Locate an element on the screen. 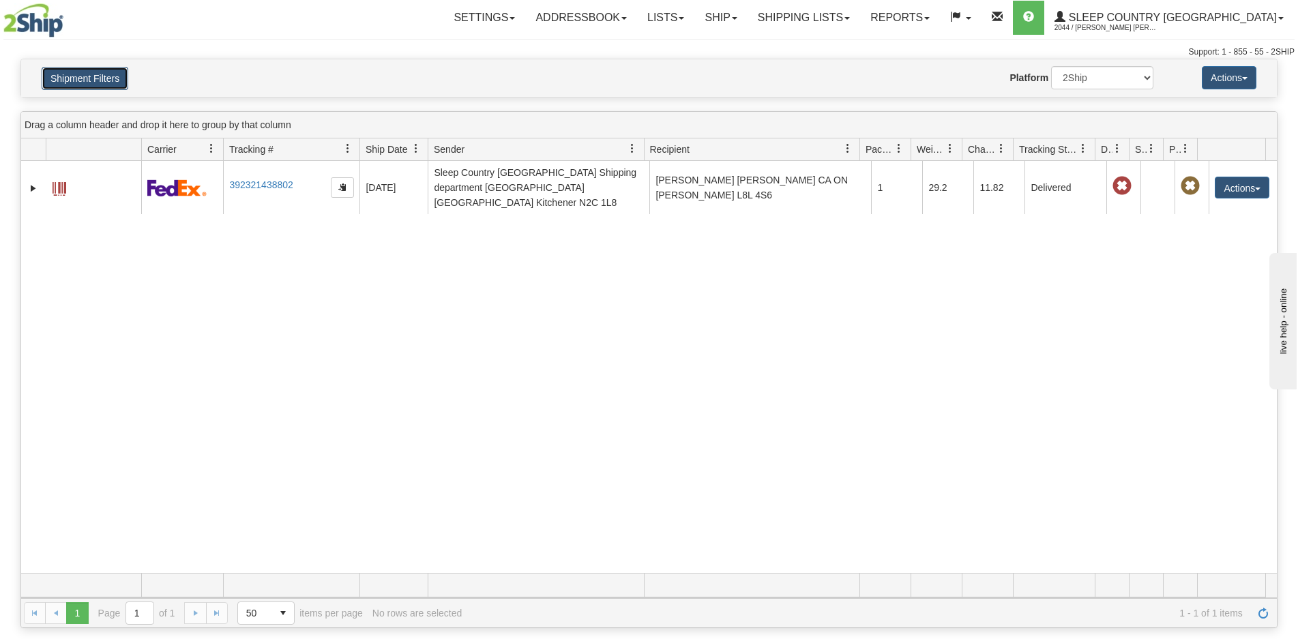 This screenshot has height=639, width=1298. a: Recipient filter column settings is located at coordinates (848, 149).